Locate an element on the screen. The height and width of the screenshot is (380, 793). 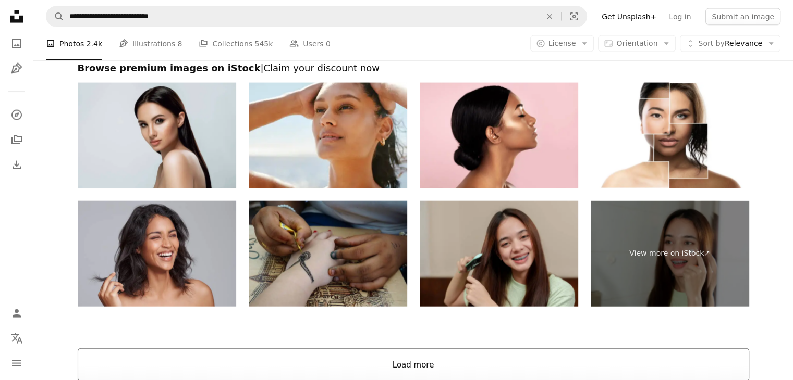
span: License is located at coordinates (562, 43).